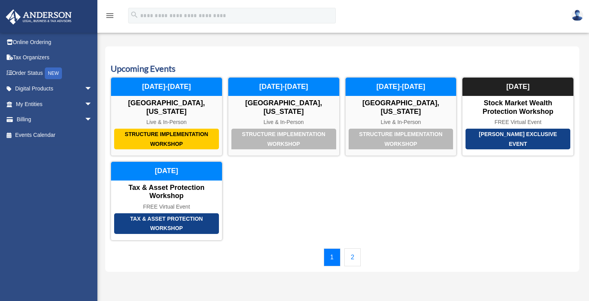 The width and height of the screenshot is (589, 301). What do you see at coordinates (55, 73) in the screenshot?
I see `a: Order StatusNEW` at bounding box center [55, 73].